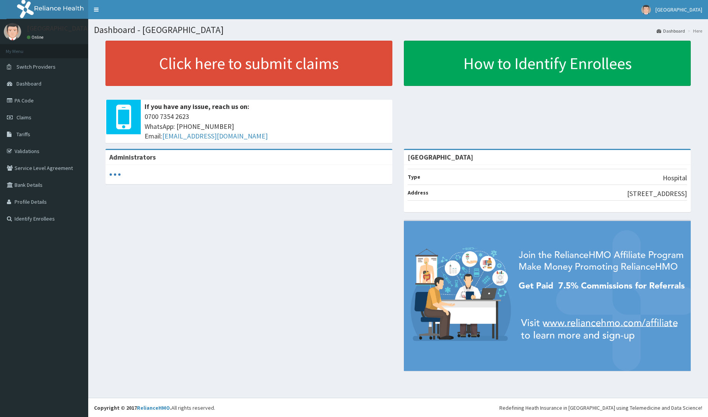 The image size is (708, 417). I want to click on a: Click here to submit claims, so click(249, 63).